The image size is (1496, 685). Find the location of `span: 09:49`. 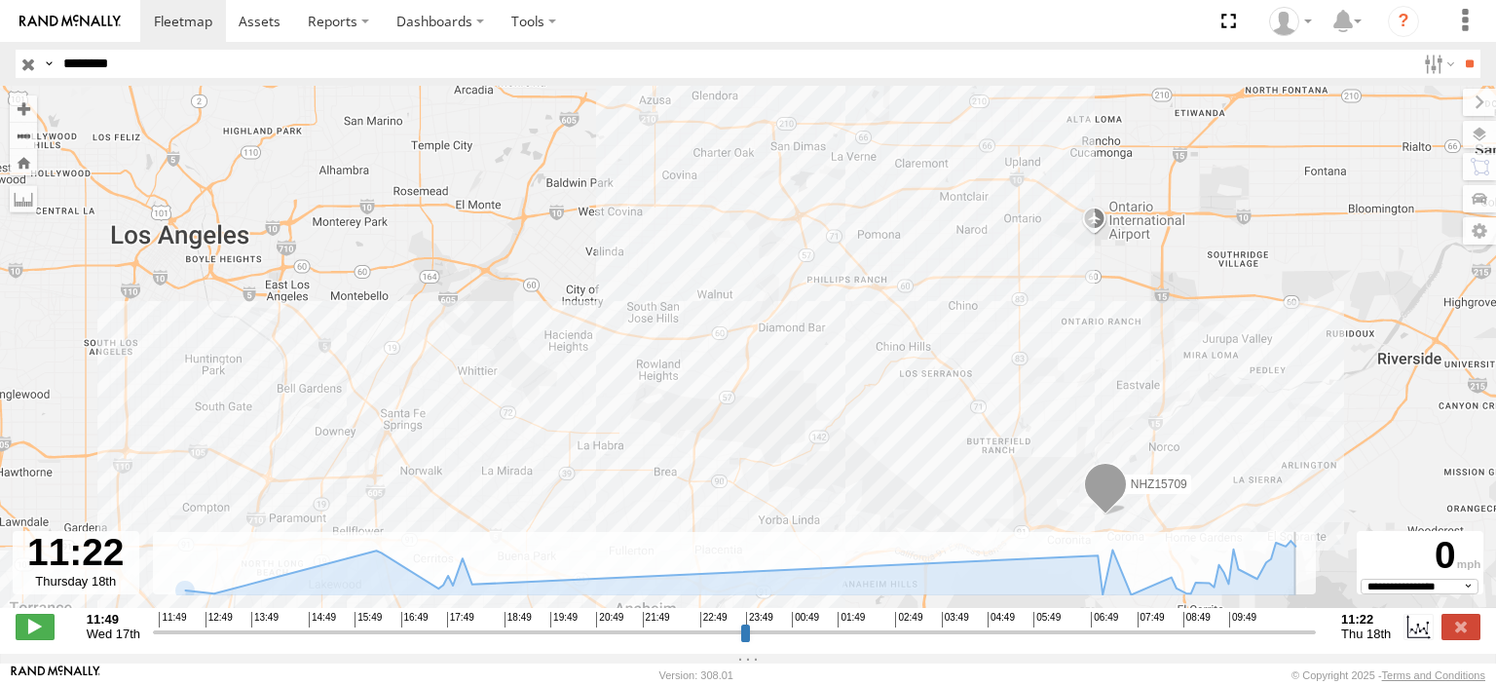

span: 09:49 is located at coordinates (1243, 620).